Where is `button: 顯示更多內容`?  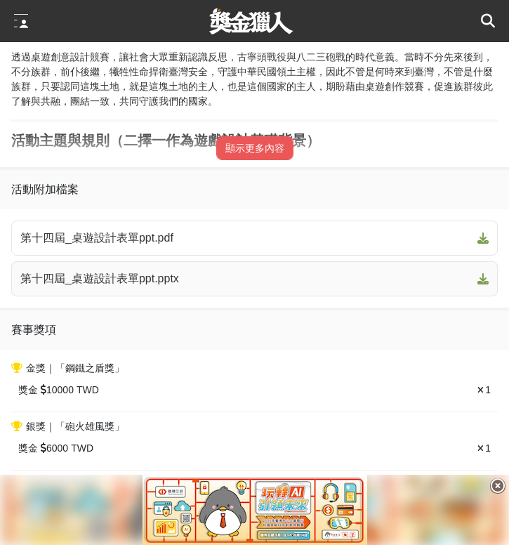
button: 顯示更多內容 is located at coordinates (255, 148).